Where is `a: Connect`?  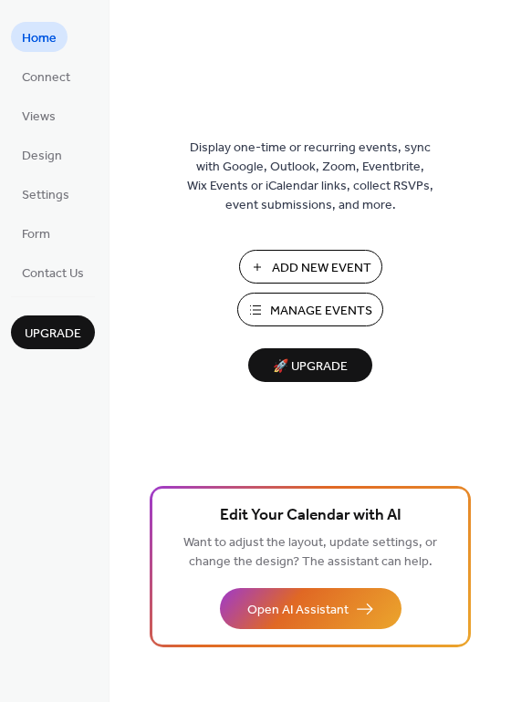 a: Connect is located at coordinates (46, 76).